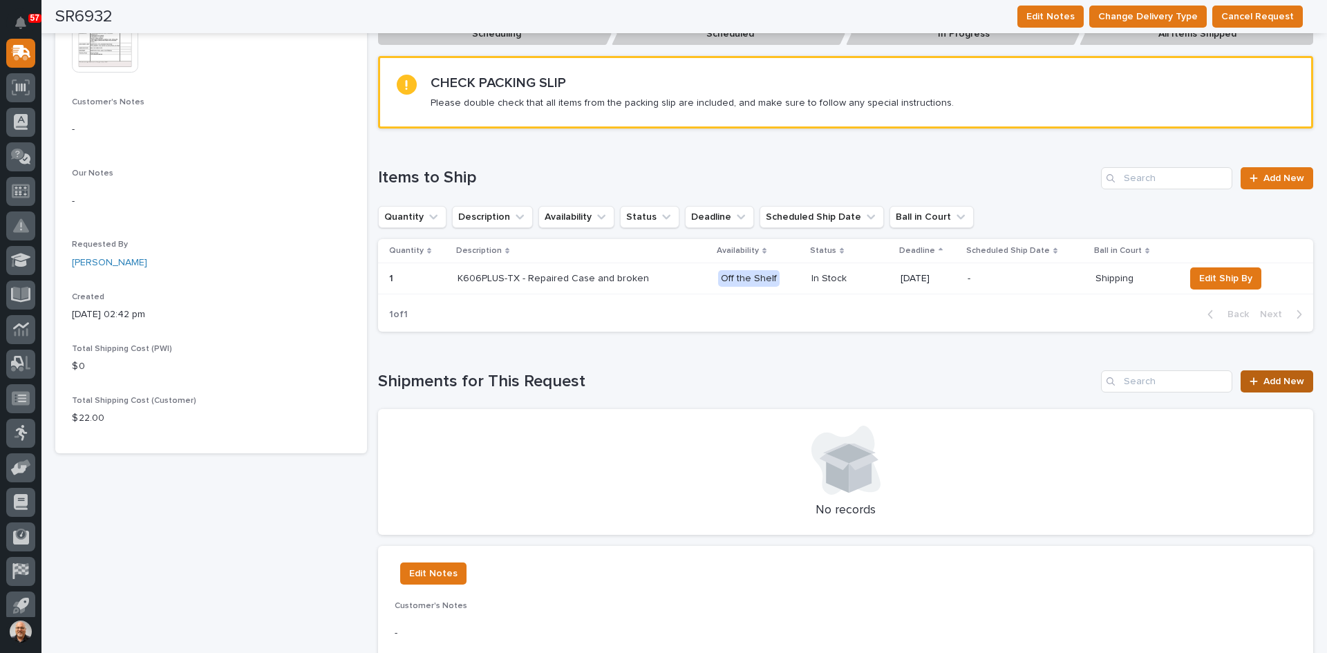 This screenshot has height=653, width=1327. What do you see at coordinates (1226, 315) in the screenshot?
I see `button: Back` at bounding box center [1226, 315].